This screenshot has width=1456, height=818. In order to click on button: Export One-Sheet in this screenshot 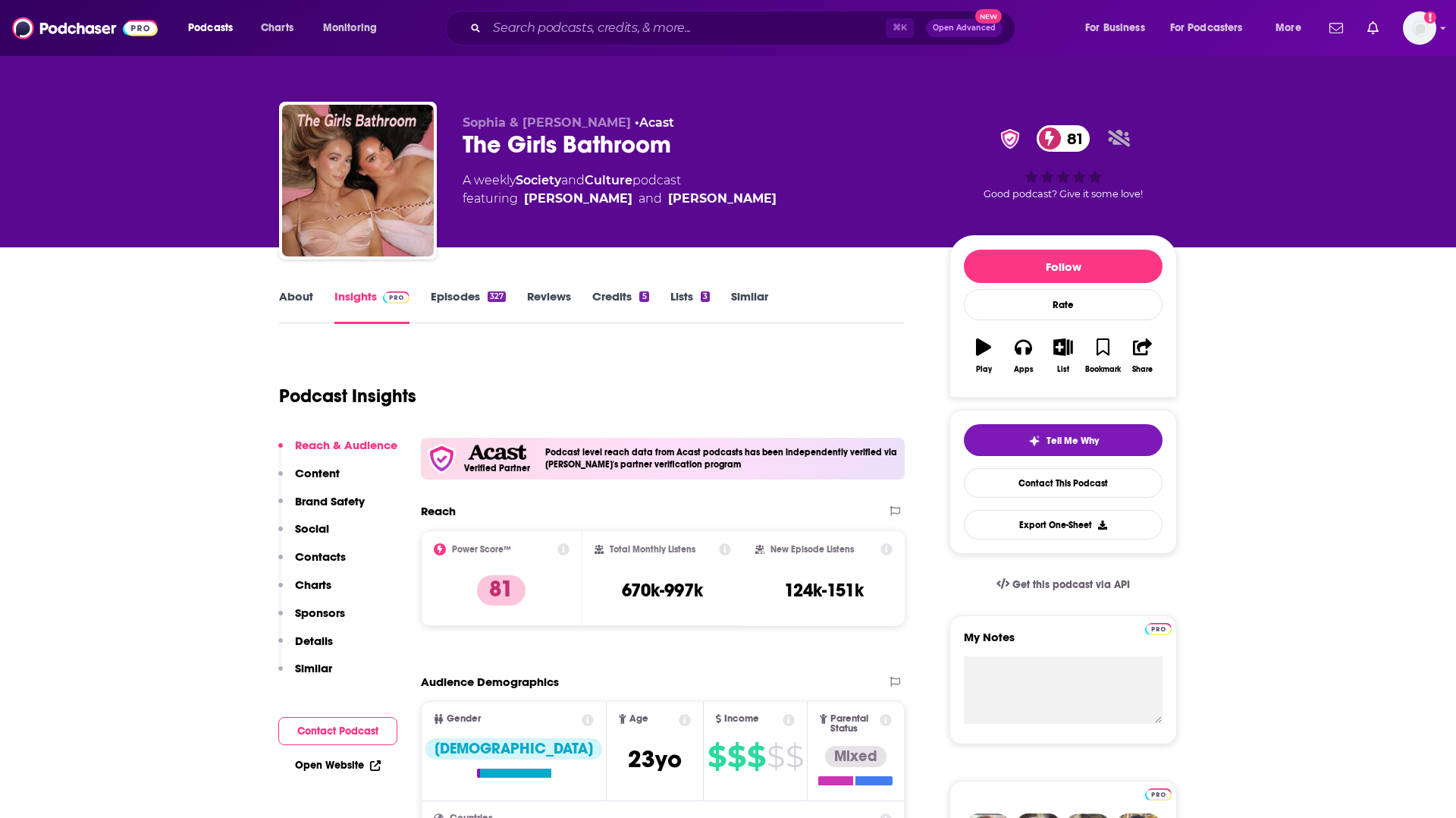, I will do `click(1063, 524)`.